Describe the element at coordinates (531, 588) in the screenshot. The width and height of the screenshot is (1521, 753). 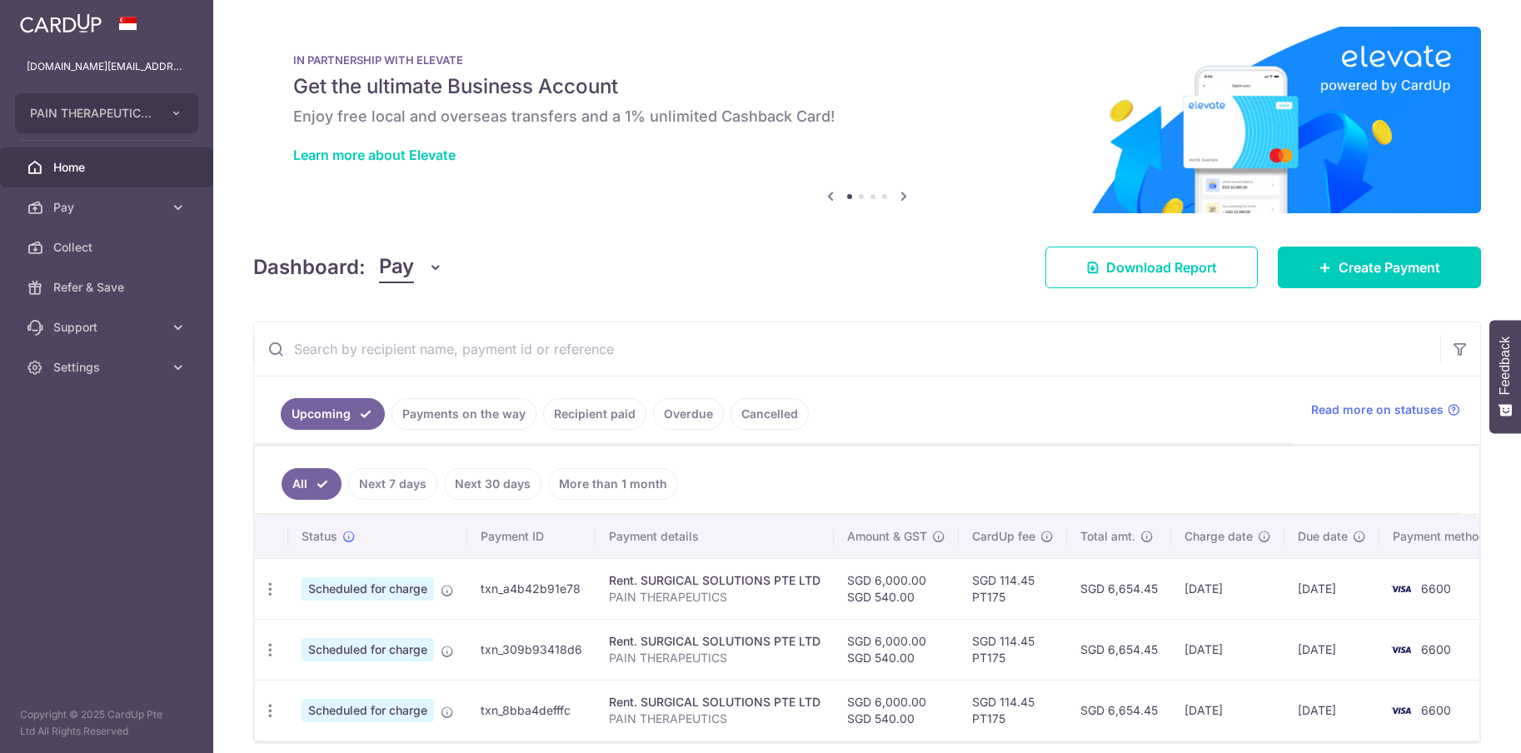
I see `td: txn_a4b42b91e78` at that location.